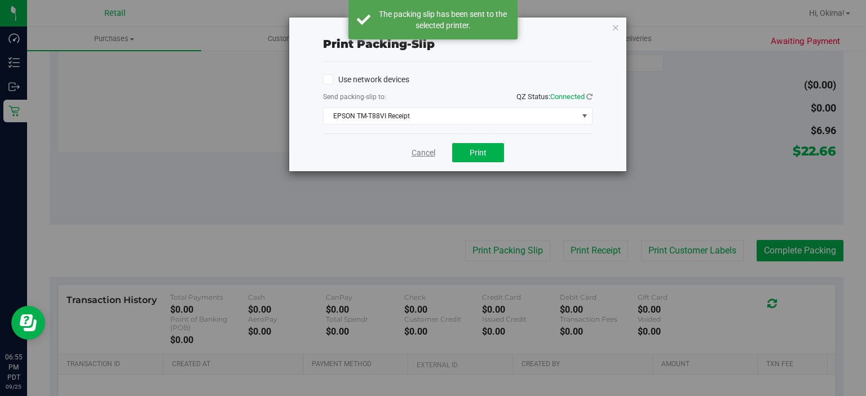 The width and height of the screenshot is (866, 396). Describe the element at coordinates (355, 97) in the screenshot. I see `label: Send packing-slip to:` at that location.